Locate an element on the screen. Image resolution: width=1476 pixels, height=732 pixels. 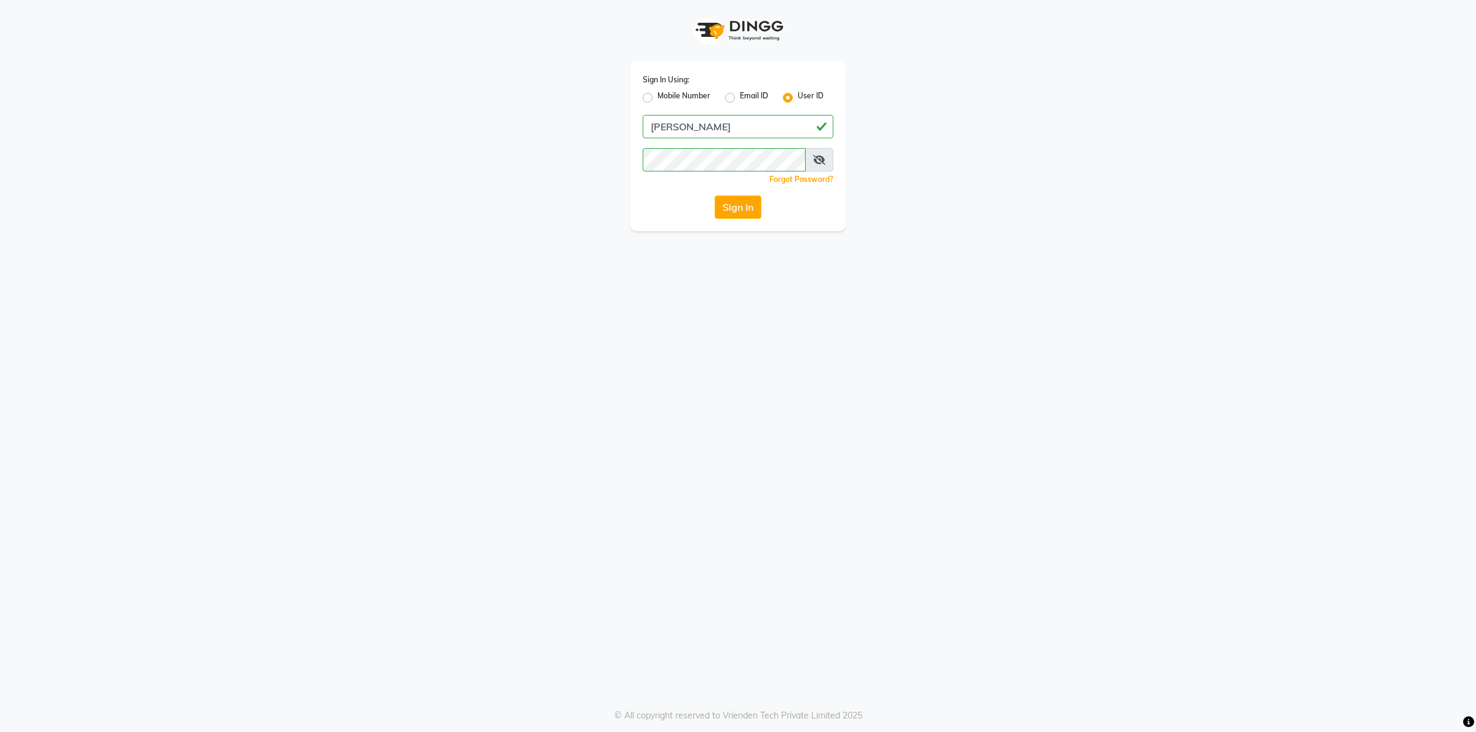
label: Mobile Number is located at coordinates (684, 98).